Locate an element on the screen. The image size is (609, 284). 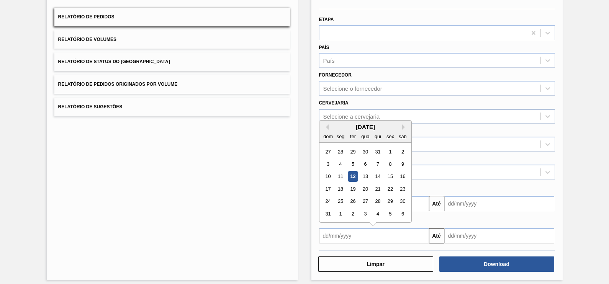
span: Relatório de Pedidos Originados por Volume is located at coordinates (118, 84).